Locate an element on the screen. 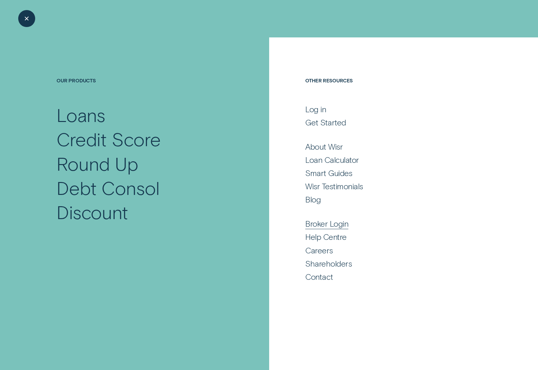 The image size is (538, 370). a: About Wisr is located at coordinates (393, 146).